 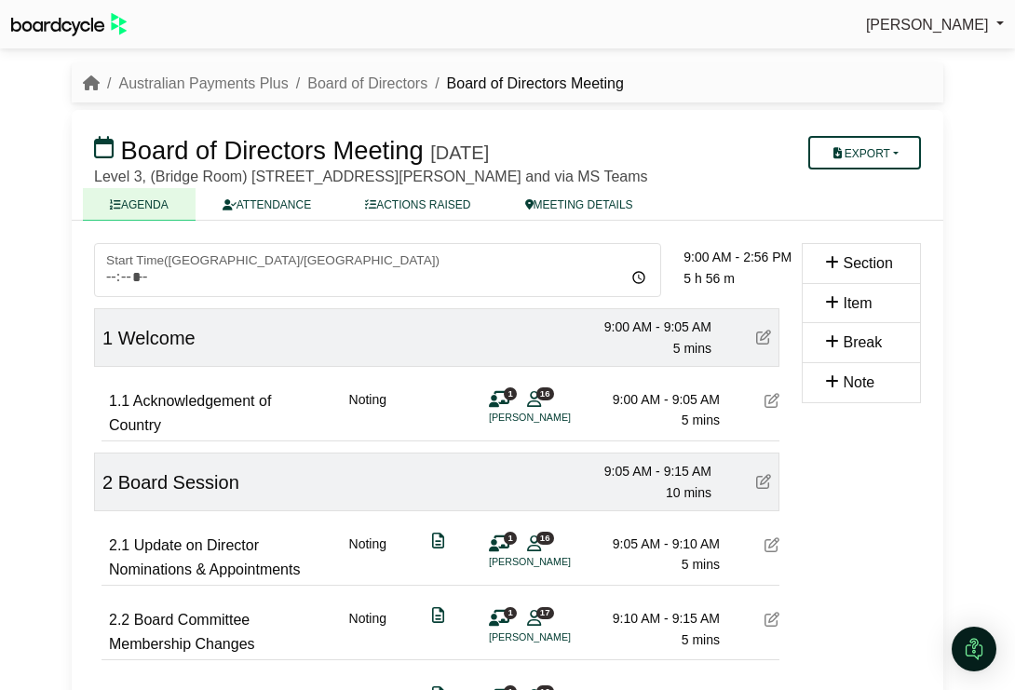 I want to click on span: Board Session, so click(x=179, y=483).